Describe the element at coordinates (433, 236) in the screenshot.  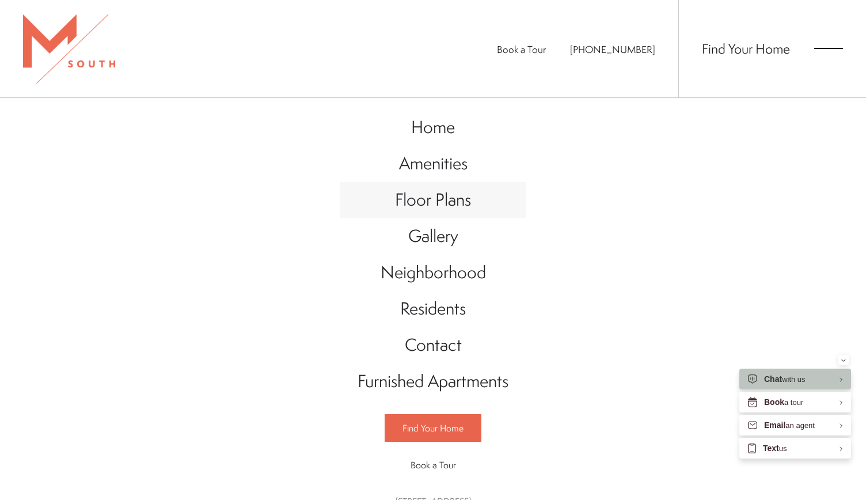
I see `a: Go to Gallery` at that location.